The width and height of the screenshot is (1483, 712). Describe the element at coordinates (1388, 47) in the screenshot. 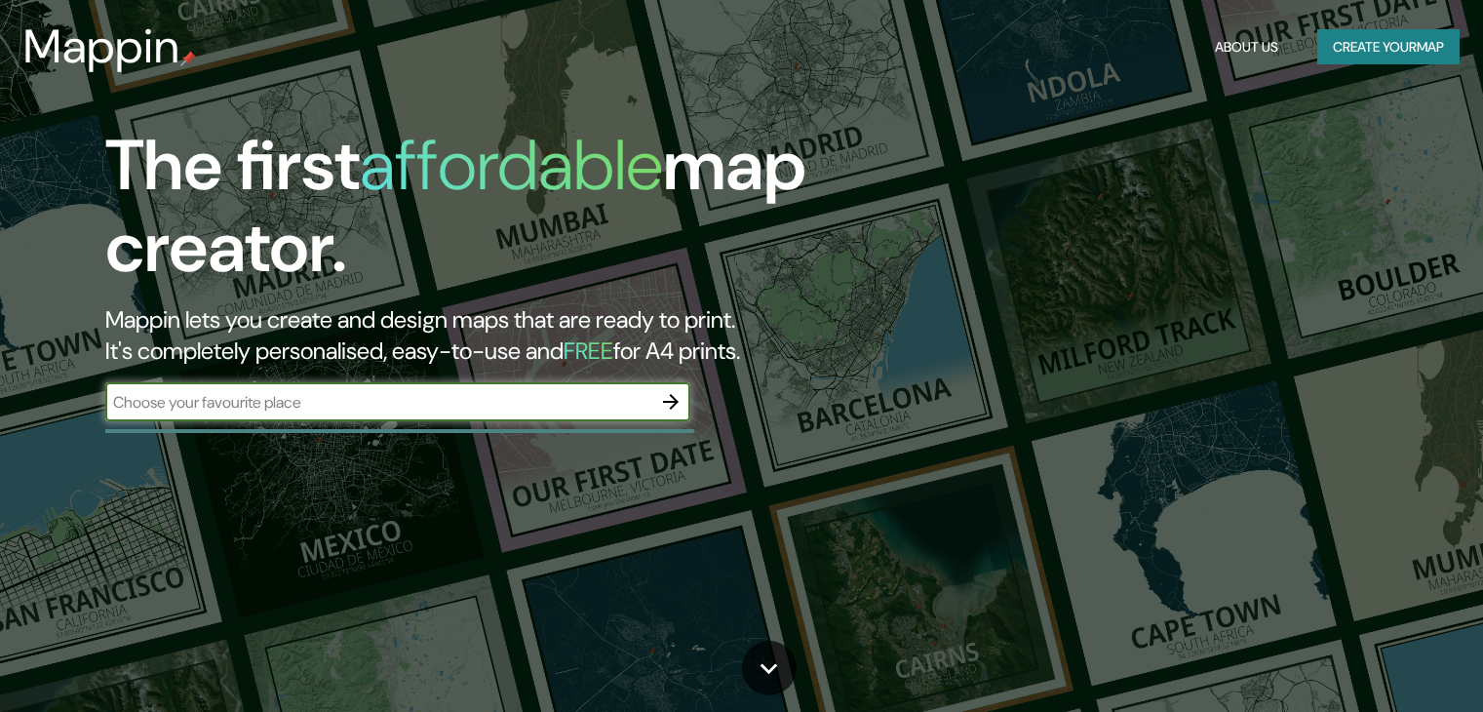

I see `button: Create yourmap` at that location.